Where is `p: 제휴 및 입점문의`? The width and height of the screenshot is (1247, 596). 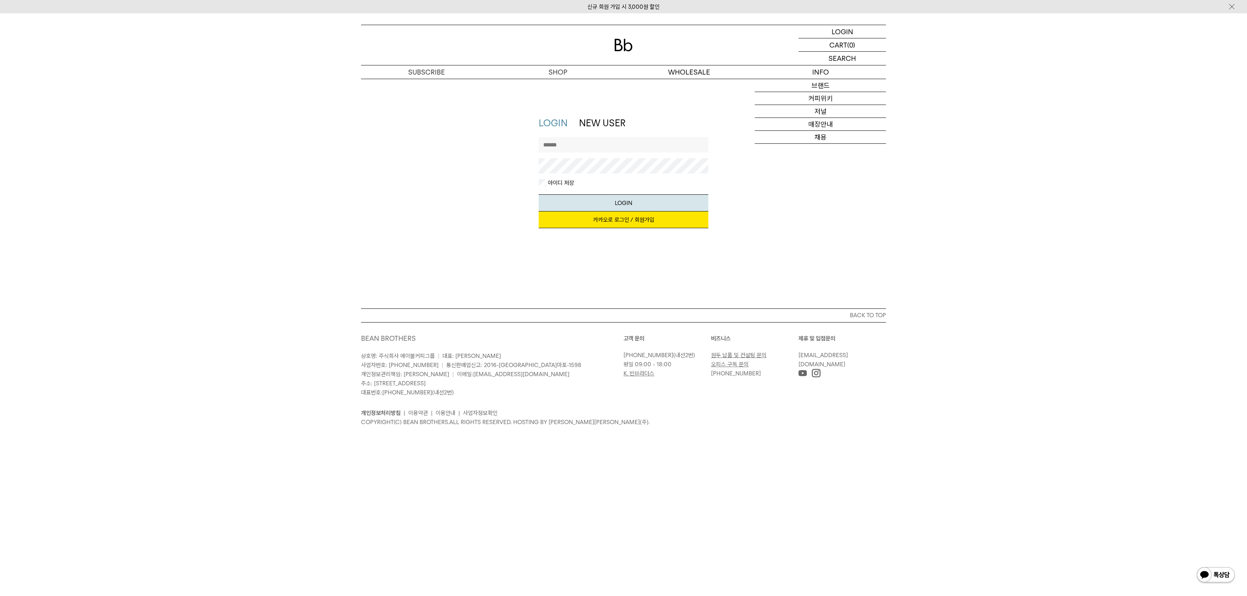 p: 제휴 및 입점문의 is located at coordinates (842, 339).